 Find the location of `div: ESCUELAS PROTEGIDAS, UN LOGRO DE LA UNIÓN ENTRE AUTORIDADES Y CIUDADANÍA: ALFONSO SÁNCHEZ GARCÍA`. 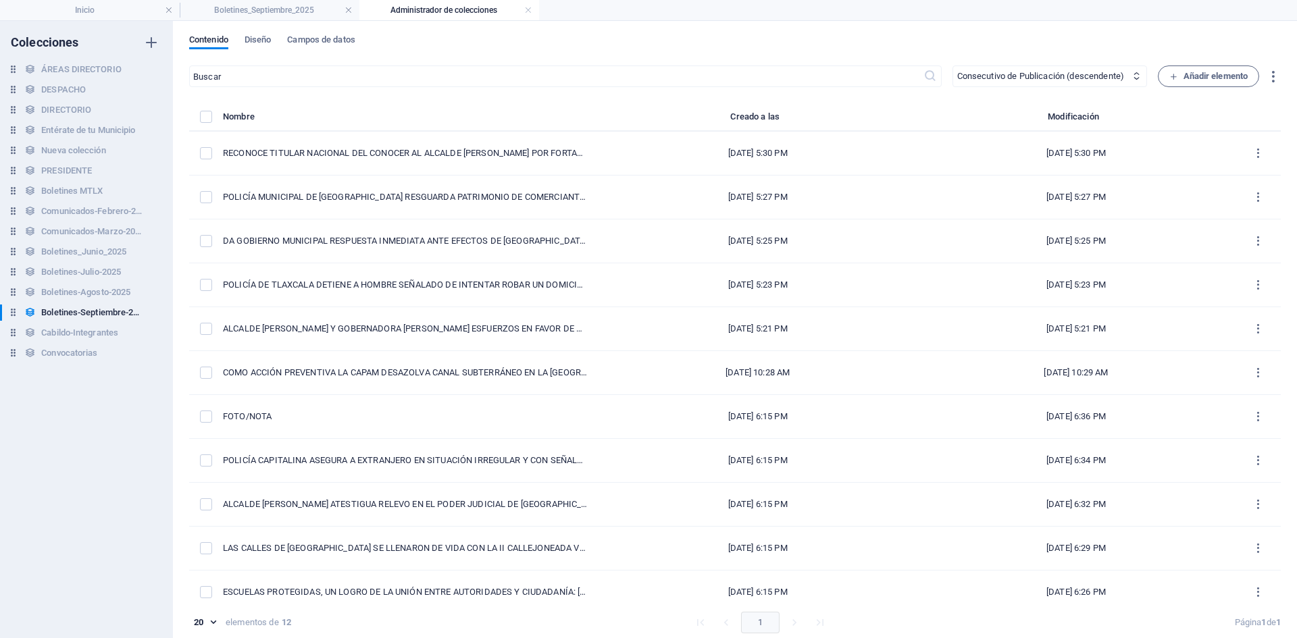

div: ESCUELAS PROTEGIDAS, UN LOGRO DE LA UNIÓN ENTRE AUTORIDADES Y CIUDADANÍA: ALFONSO SÁNCHEZ GARCÍA is located at coordinates (405, 592).